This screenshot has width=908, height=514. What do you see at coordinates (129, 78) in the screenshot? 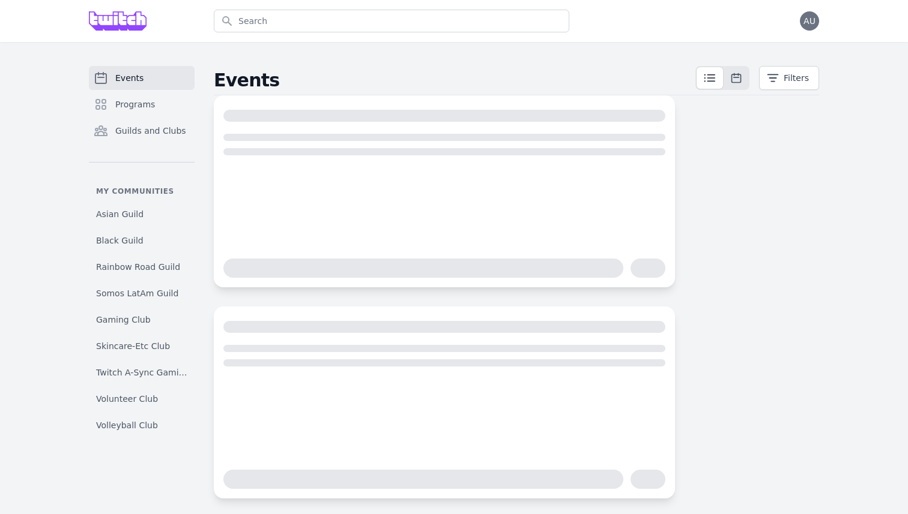
I see `span: Events` at bounding box center [129, 78].